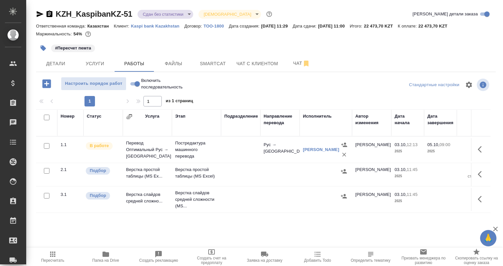 Image resolution: width=503 pixels, height=266 pixels. Describe the element at coordinates (371, 257) in the screenshot. I see `button: Определить тематику` at that location.